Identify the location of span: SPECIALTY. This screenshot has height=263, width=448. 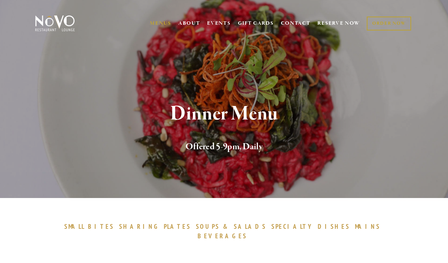
(293, 226).